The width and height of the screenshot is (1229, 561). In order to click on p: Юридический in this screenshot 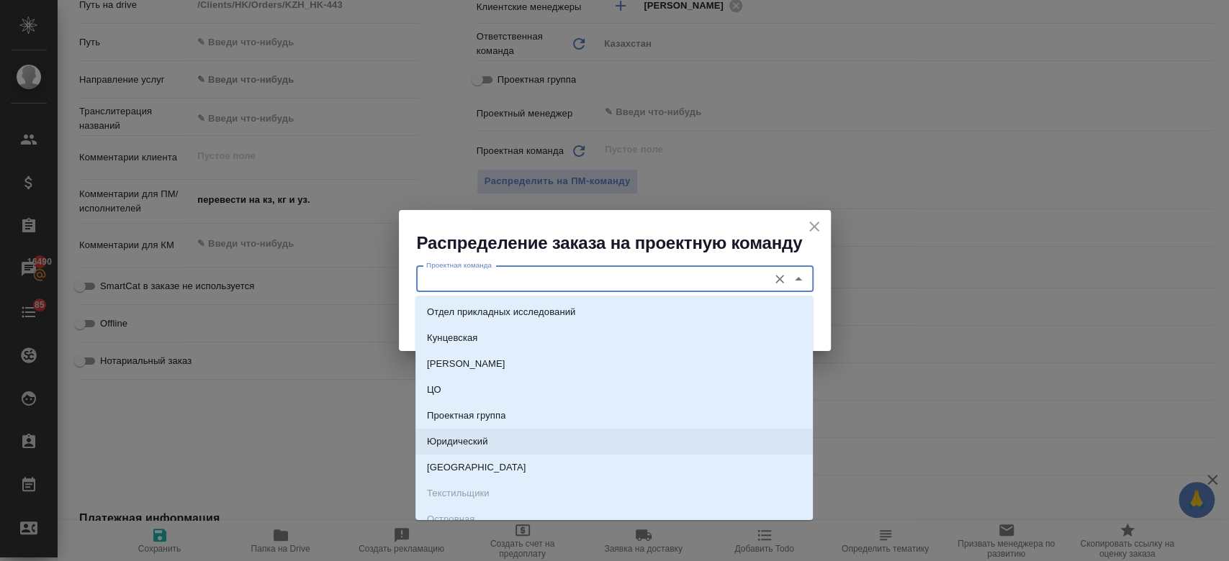, I will do `click(457, 442)`.